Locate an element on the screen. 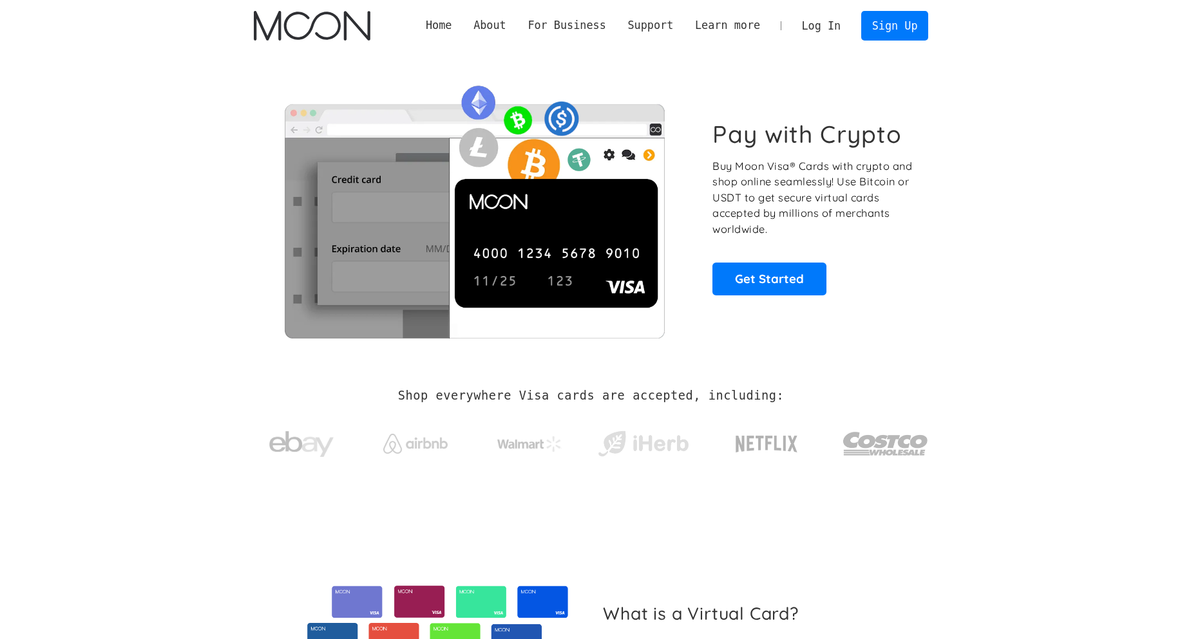 This screenshot has width=1182, height=639. a: Costco is located at coordinates (885, 440).